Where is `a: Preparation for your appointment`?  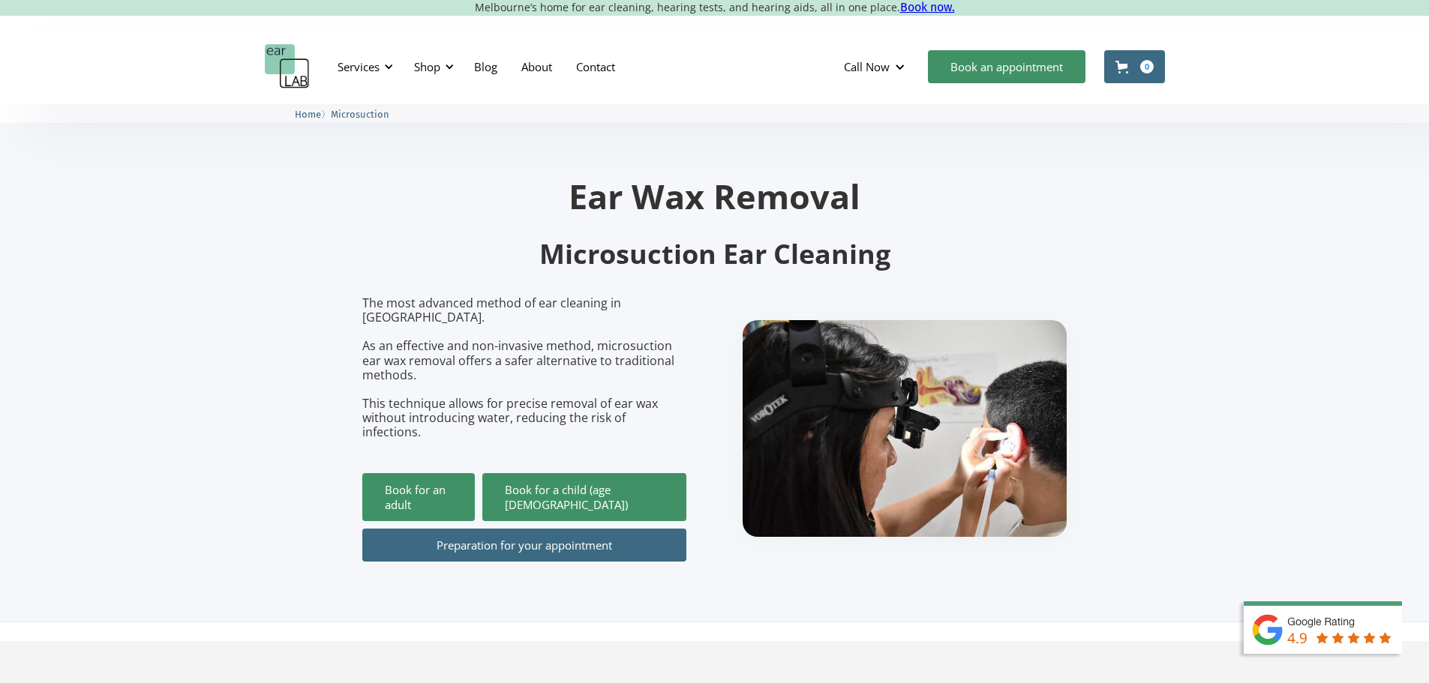
a: Preparation for your appointment is located at coordinates (524, 545).